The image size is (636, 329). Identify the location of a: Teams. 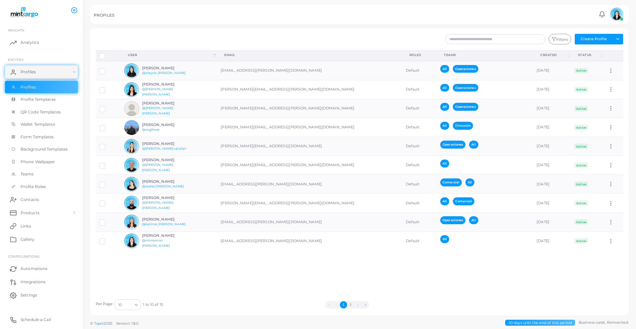
(41, 174).